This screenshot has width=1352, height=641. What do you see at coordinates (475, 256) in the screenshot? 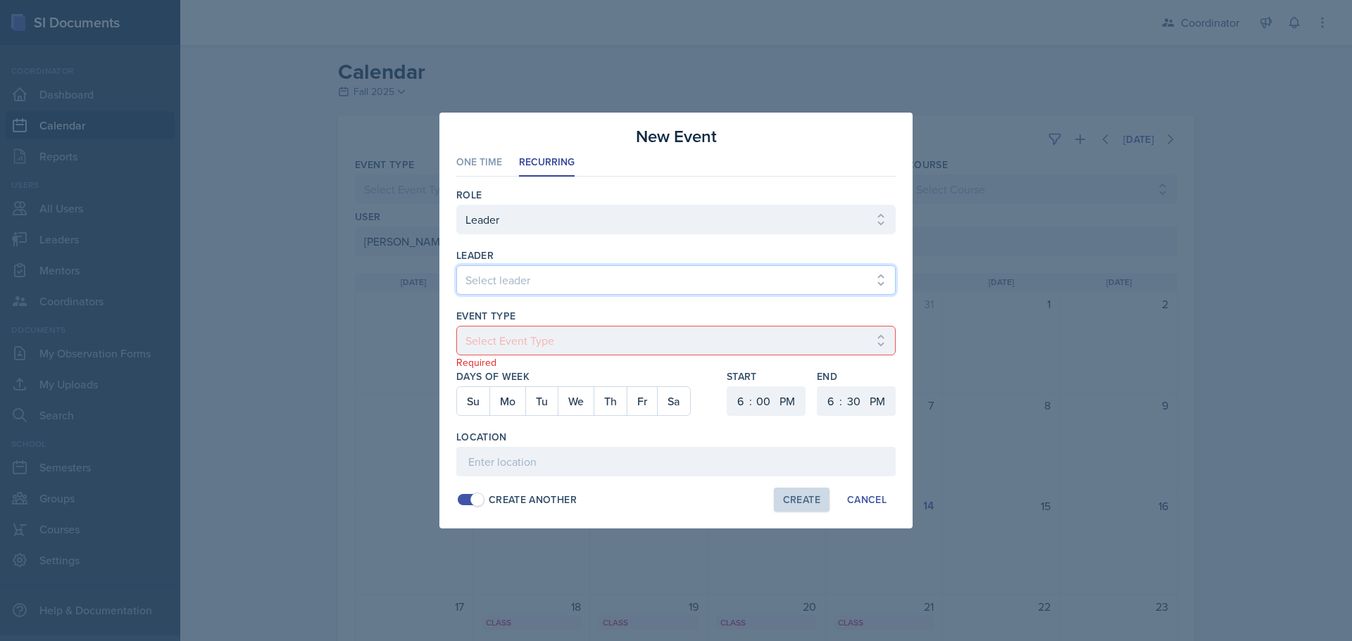
I see `label: leader` at bounding box center [475, 256].